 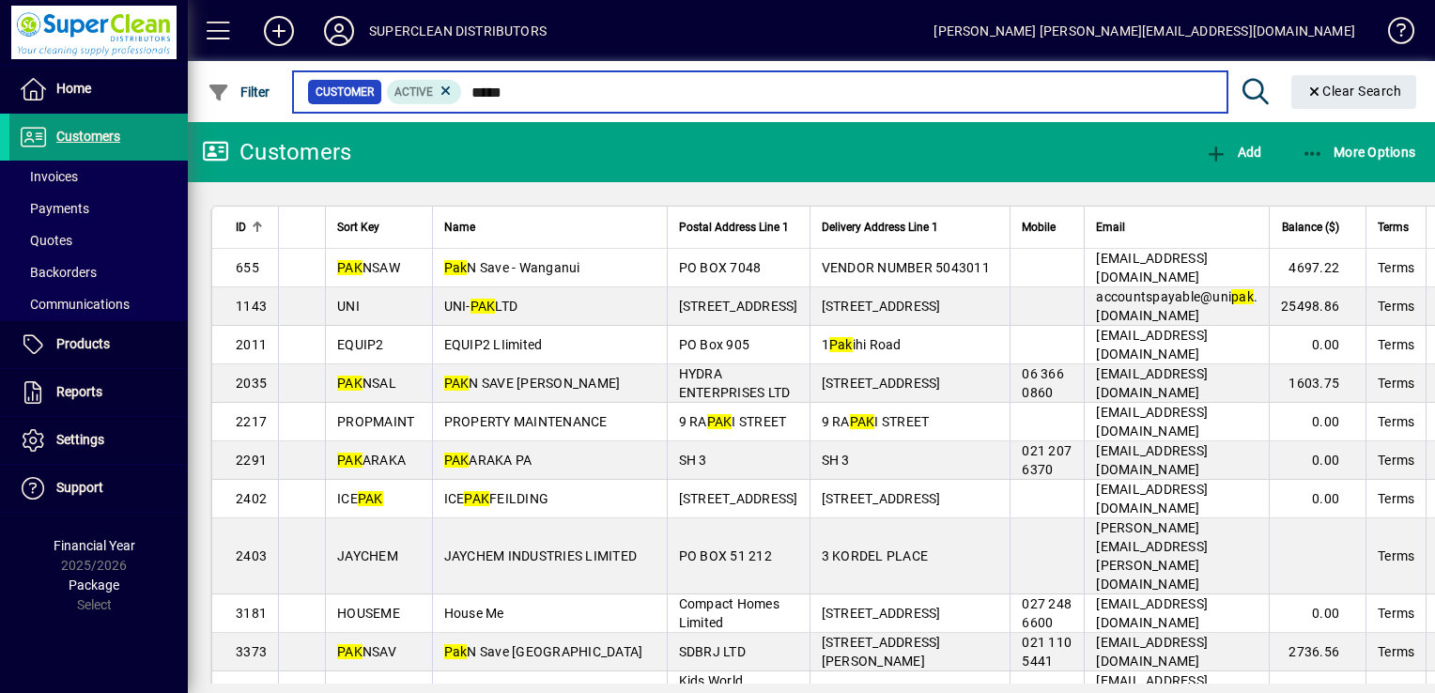 What do you see at coordinates (361, 345) in the screenshot?
I see `span: EQUIP2` at bounding box center [361, 345].